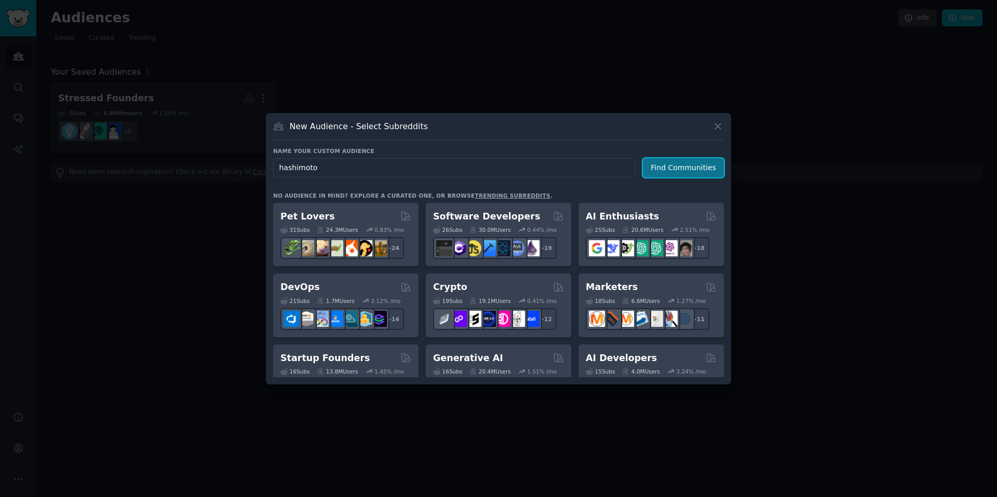 The height and width of the screenshot is (497, 997). I want to click on h2: Startup Founders, so click(325, 358).